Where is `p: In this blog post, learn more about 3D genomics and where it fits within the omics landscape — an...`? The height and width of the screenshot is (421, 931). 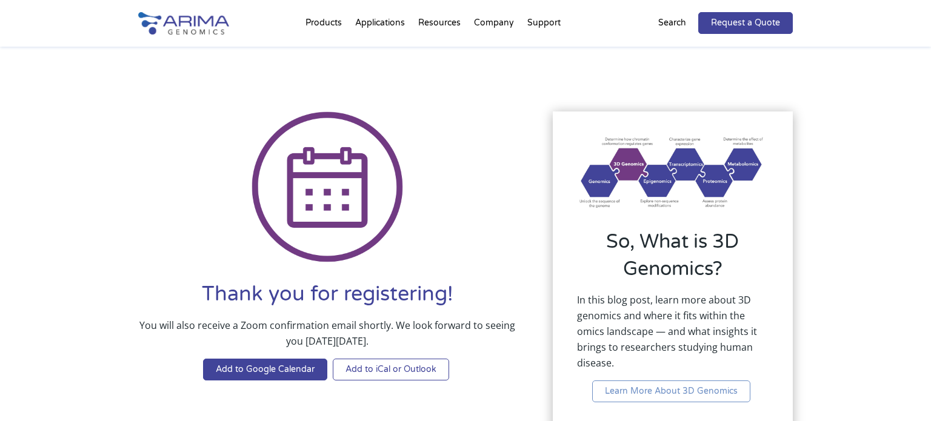 p: In this blog post, learn more about 3D genomics and where it fits within the omics landscape — an... is located at coordinates (673, 336).